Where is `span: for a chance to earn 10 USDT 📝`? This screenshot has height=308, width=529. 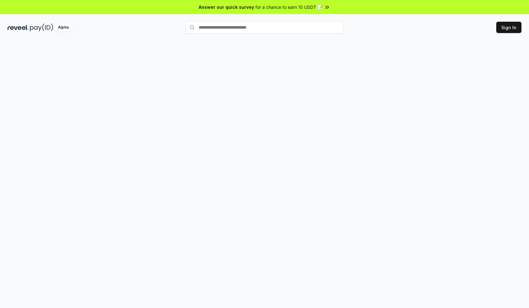
span: for a chance to earn 10 USDT 📝 is located at coordinates (289, 7).